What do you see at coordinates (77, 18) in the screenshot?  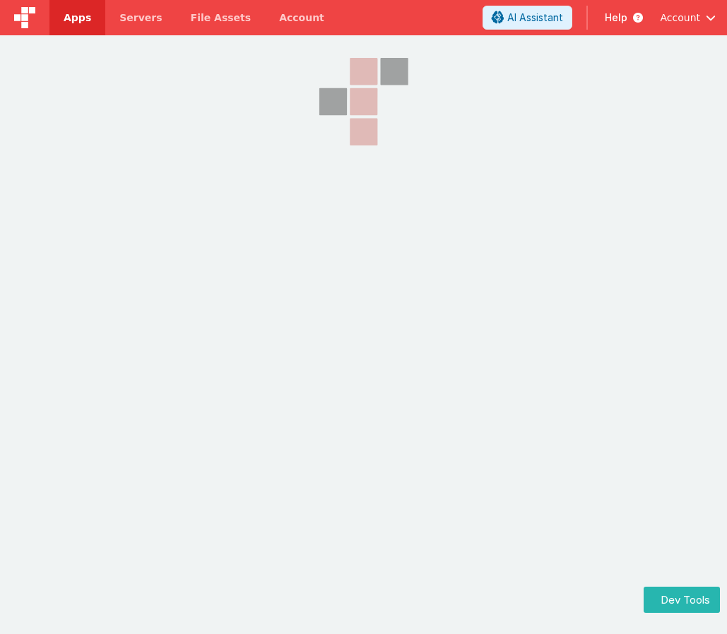 I see `span: Apps` at bounding box center [77, 18].